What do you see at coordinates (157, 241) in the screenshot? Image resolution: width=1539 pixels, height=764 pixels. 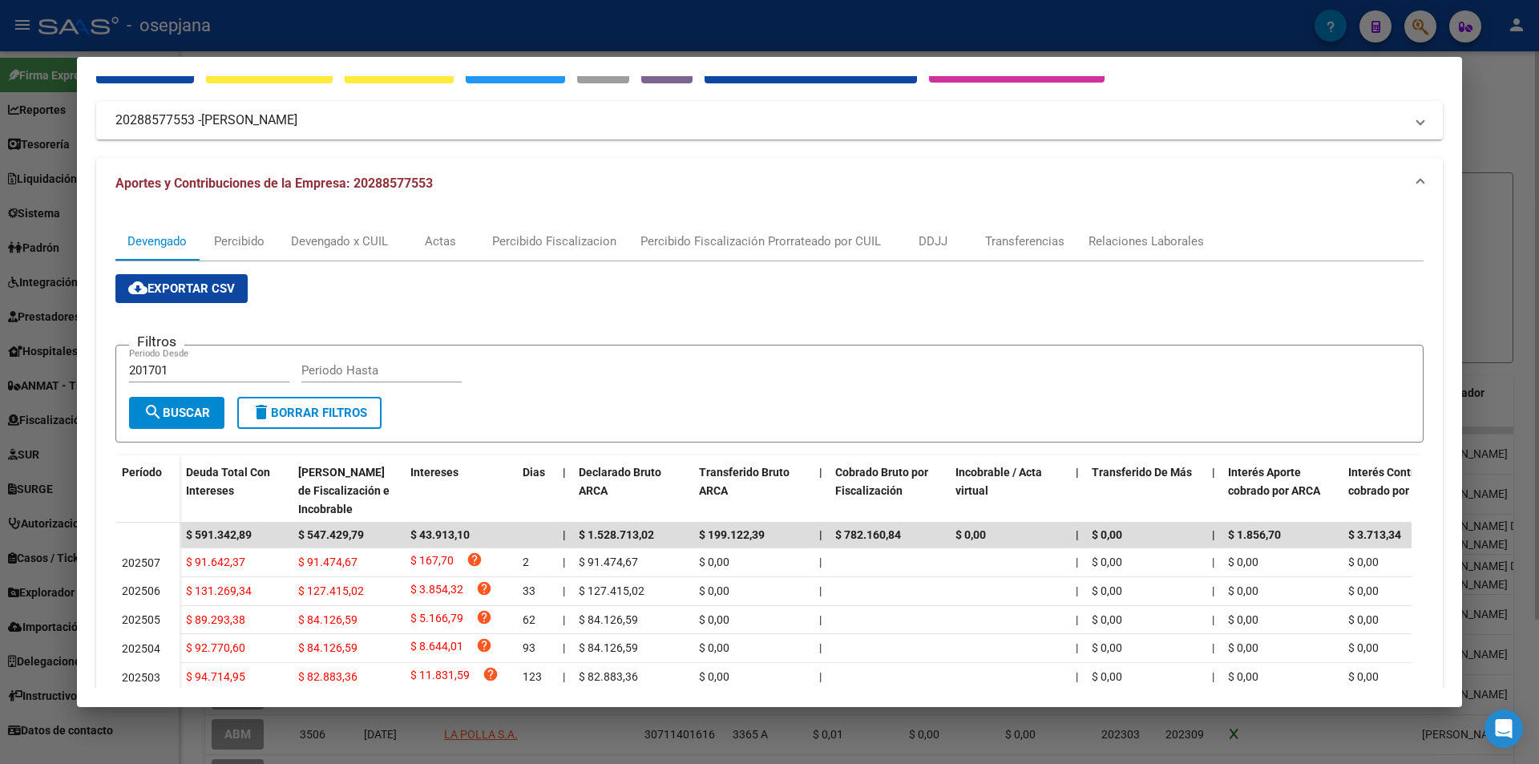 I see `div: Devengado` at bounding box center [157, 241].